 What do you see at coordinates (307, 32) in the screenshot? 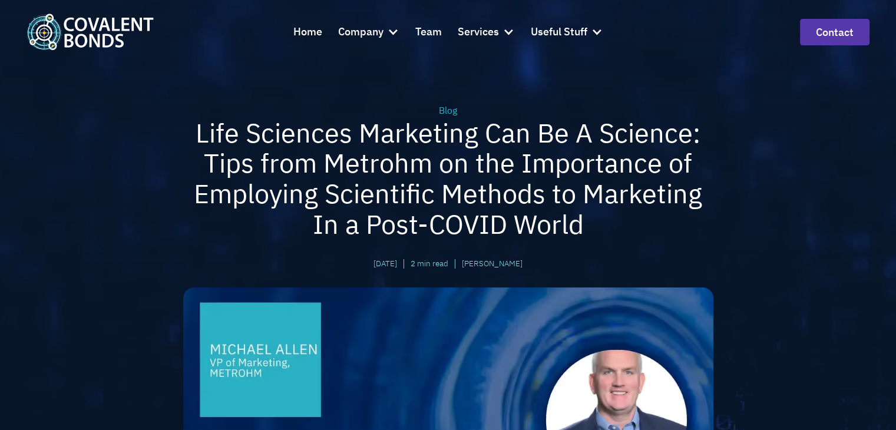
I see `div: Home` at bounding box center [307, 32].